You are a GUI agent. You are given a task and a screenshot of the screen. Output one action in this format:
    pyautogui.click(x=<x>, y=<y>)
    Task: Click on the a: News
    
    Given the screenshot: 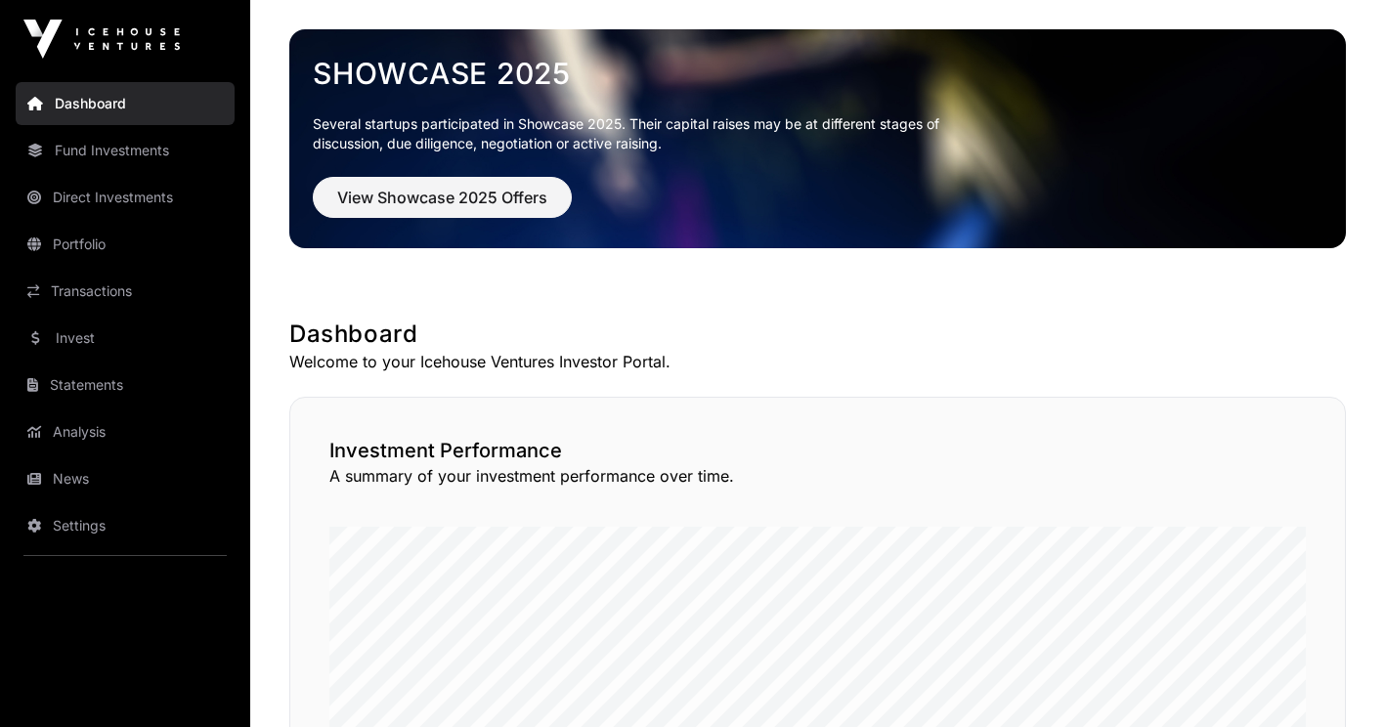 What is the action you would take?
    pyautogui.click(x=125, y=479)
    